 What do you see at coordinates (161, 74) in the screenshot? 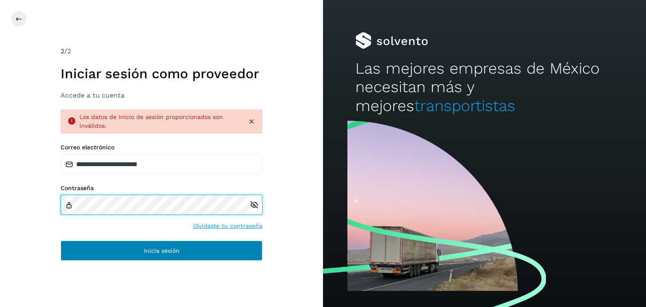
I see `h1: Iniciar sesión como proveedor` at bounding box center [161, 74].